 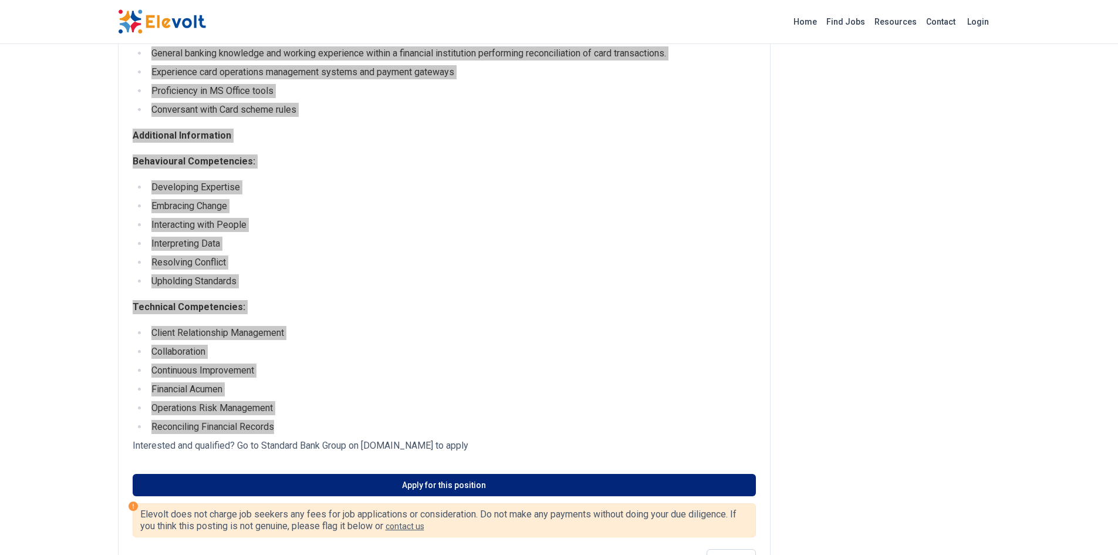 What do you see at coordinates (452, 281) in the screenshot?
I see `li: Upholding Standards` at bounding box center [452, 281].